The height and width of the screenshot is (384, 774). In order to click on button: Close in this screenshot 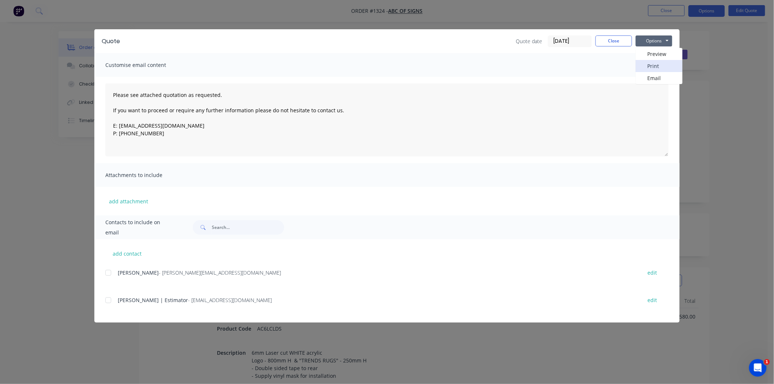, I will do `click(613, 41)`.